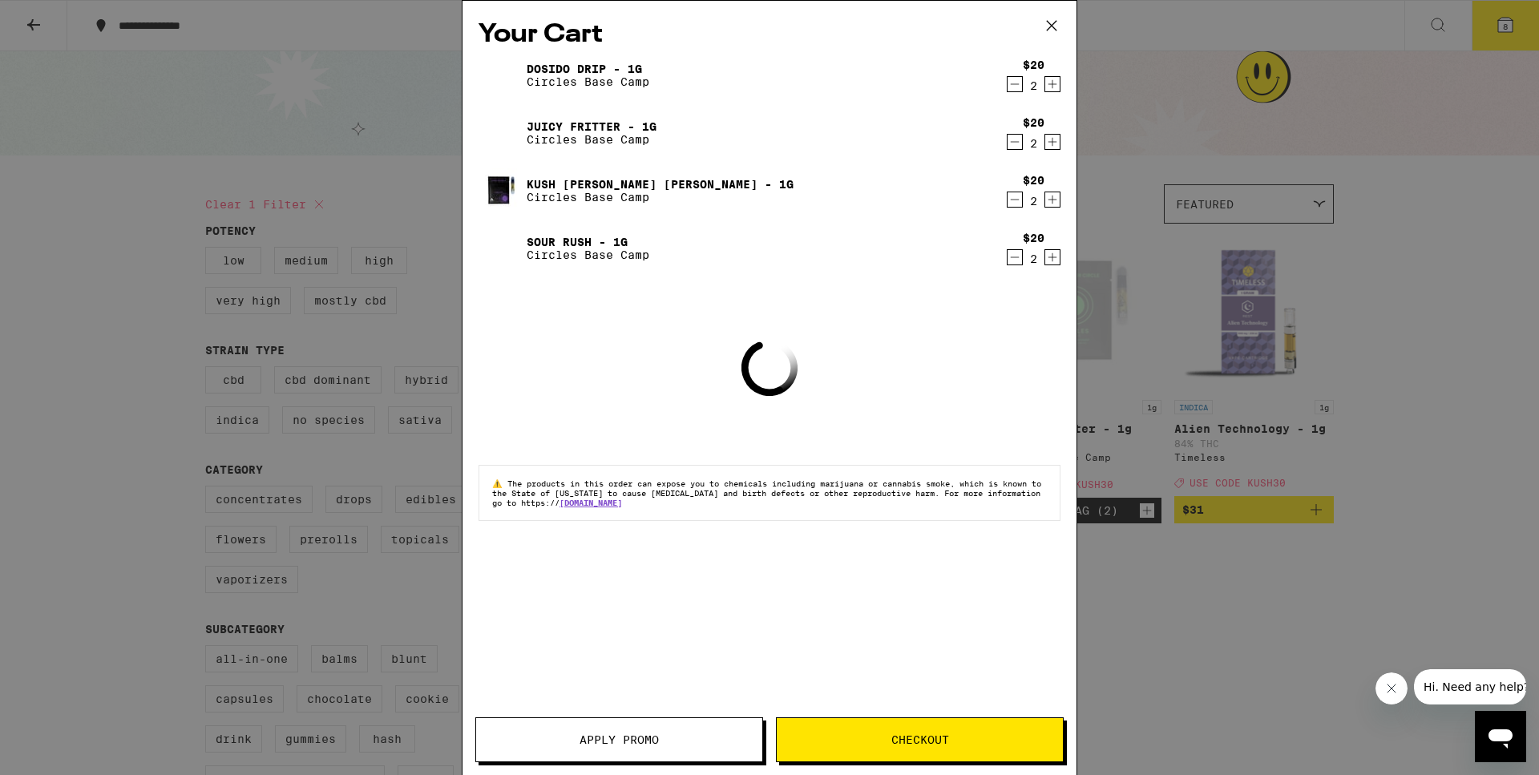 The width and height of the screenshot is (1539, 775). I want to click on img: Kush Berry Bliss - 1g, so click(501, 191).